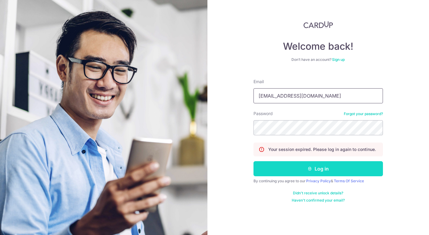 This screenshot has width=429, height=235. Describe the element at coordinates (349, 180) in the screenshot. I see `a: Terms Of Service` at that location.